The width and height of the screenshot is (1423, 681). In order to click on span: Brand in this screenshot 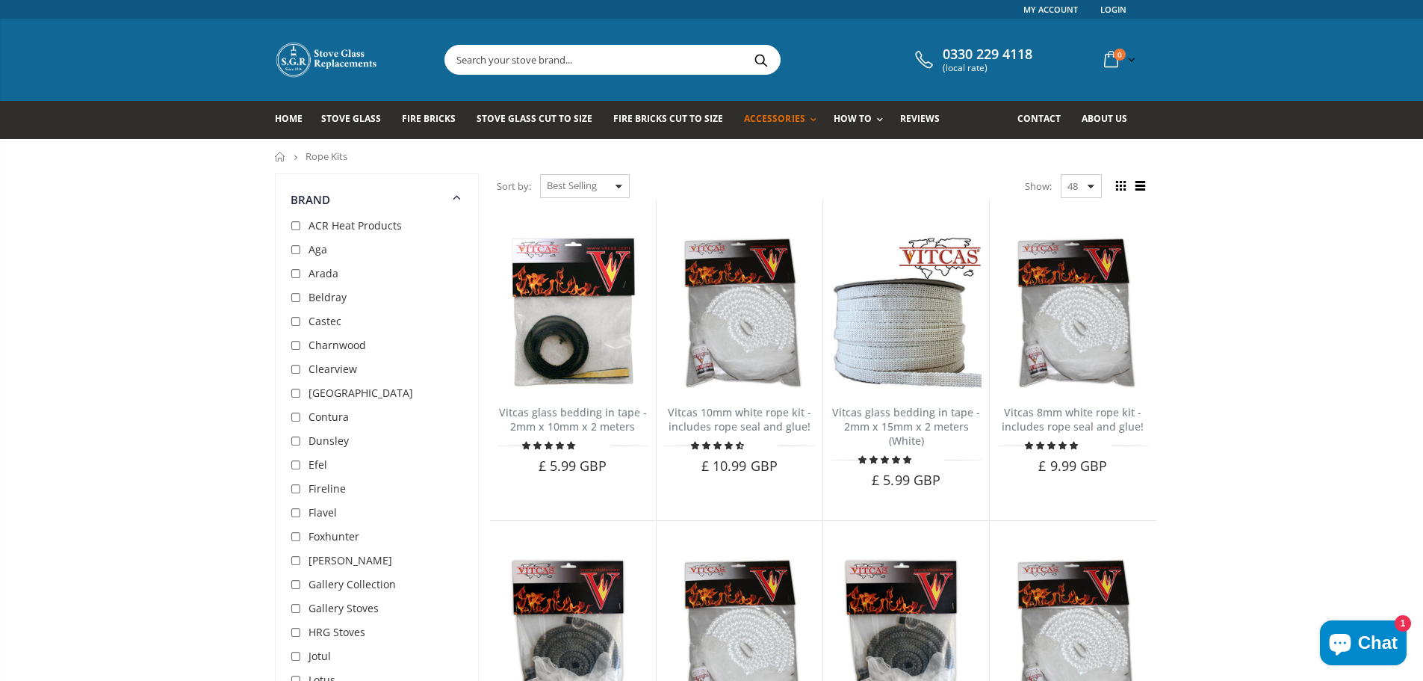, I will do `click(311, 199)`.